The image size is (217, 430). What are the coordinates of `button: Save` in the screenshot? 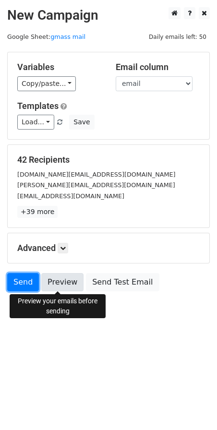 It's located at (82, 122).